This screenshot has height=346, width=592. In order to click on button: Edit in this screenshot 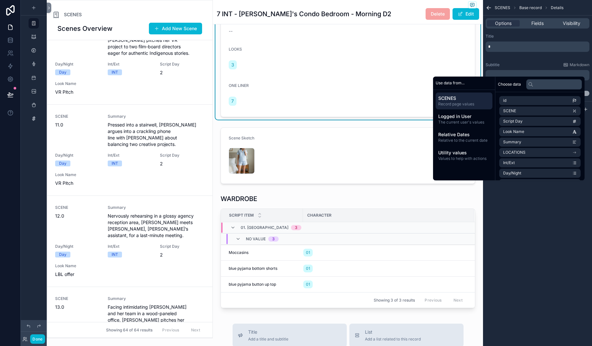, I will do `click(466, 14)`.